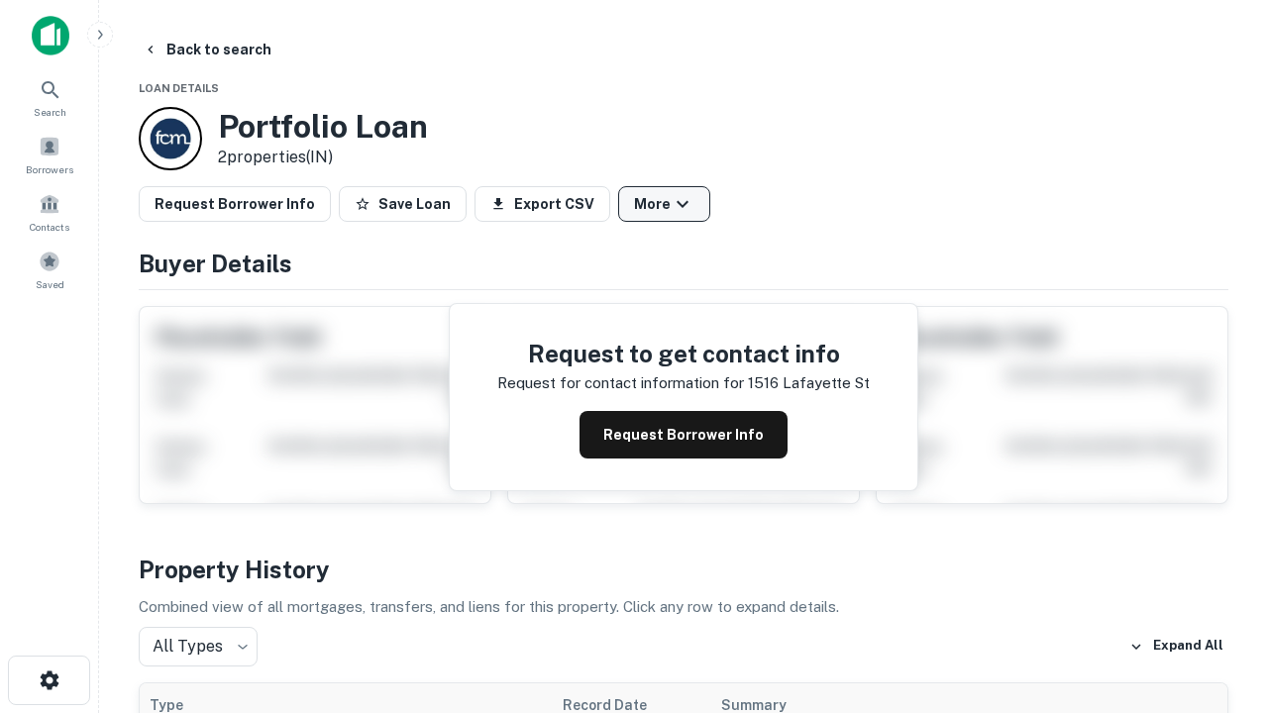  I want to click on span: Contacts, so click(50, 227).